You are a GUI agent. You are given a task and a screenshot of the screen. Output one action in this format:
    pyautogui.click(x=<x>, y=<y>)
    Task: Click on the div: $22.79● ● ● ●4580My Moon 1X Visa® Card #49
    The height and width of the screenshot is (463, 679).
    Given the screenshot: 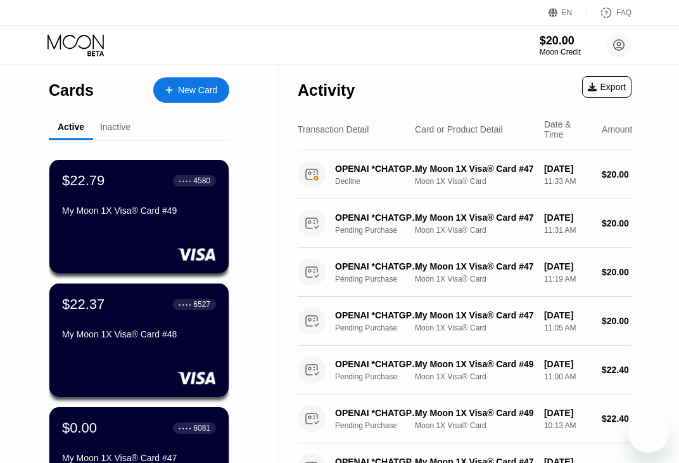 What is the action you would take?
    pyautogui.click(x=139, y=216)
    